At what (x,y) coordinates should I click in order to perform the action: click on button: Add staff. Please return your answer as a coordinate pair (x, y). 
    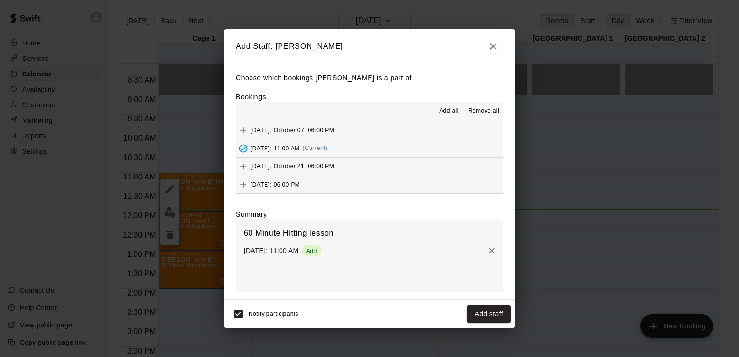
    Looking at the image, I should click on (488, 314).